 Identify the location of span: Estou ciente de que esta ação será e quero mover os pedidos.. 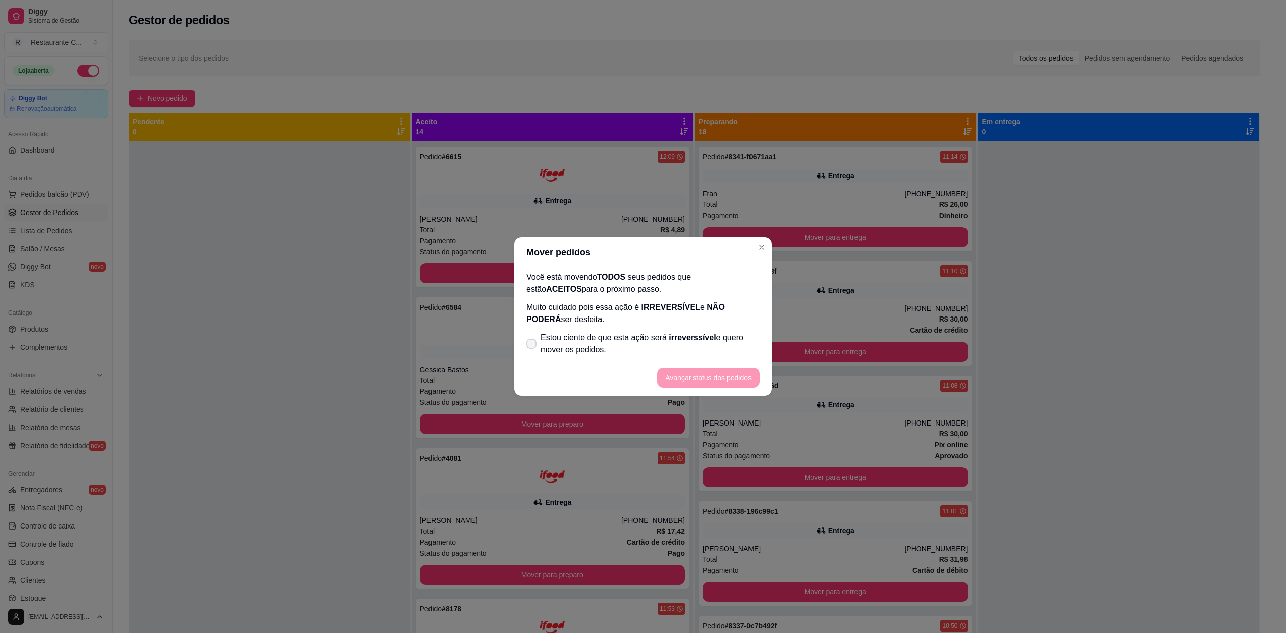
(650, 343).